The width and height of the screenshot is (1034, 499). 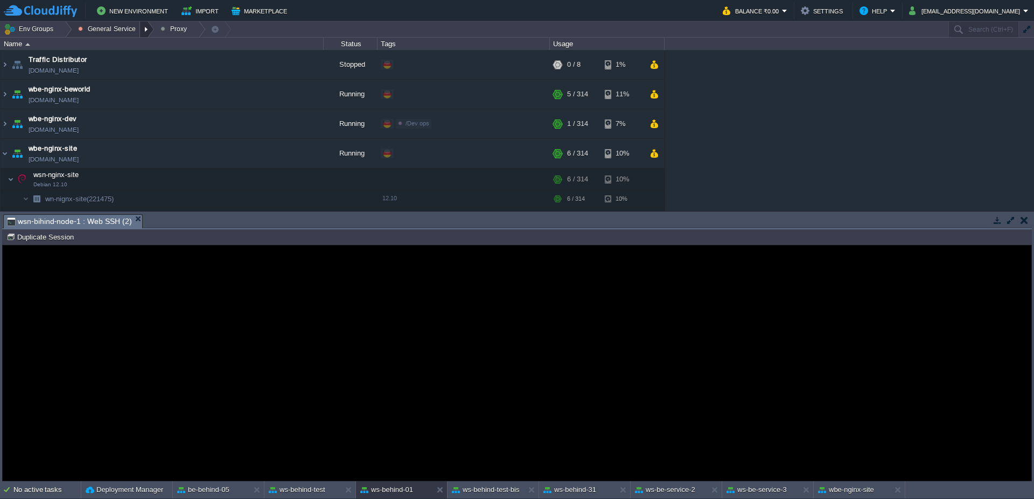 What do you see at coordinates (607, 44) in the screenshot?
I see `div: Usage` at bounding box center [607, 44].